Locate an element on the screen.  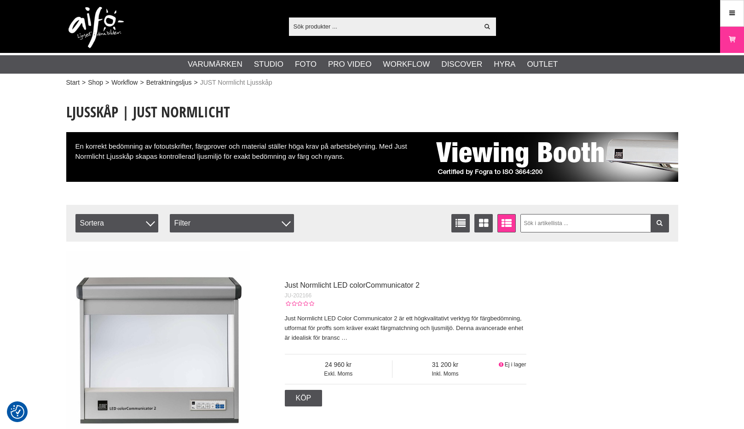
a: Start is located at coordinates (73, 82).